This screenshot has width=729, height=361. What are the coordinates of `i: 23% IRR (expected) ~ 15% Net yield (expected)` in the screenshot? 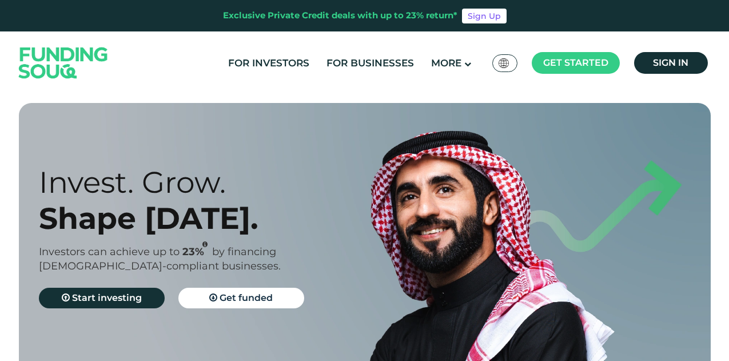 It's located at (205, 244).